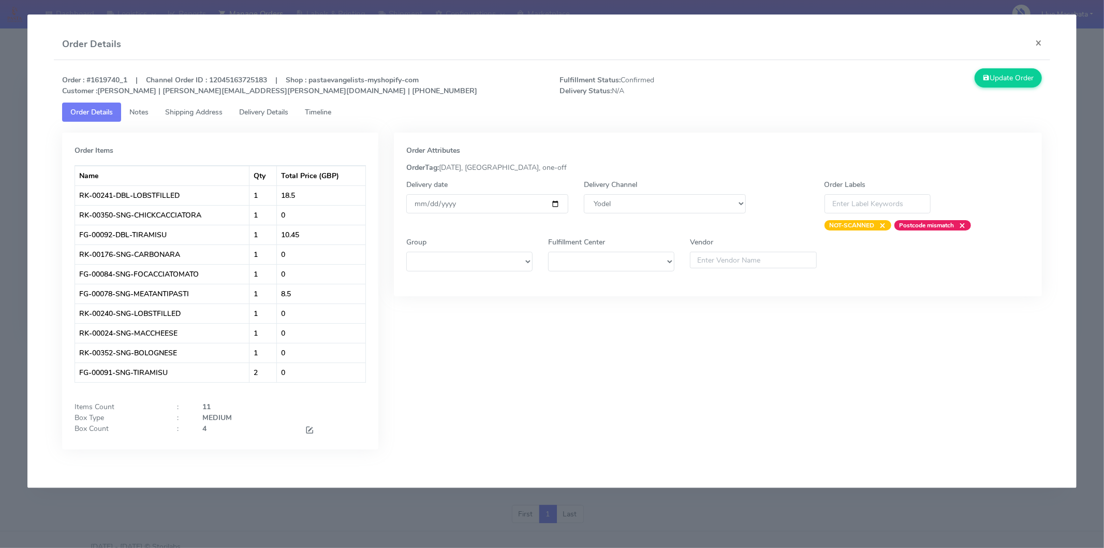  Describe the element at coordinates (92, 112) in the screenshot. I see `span: Order Details` at that location.